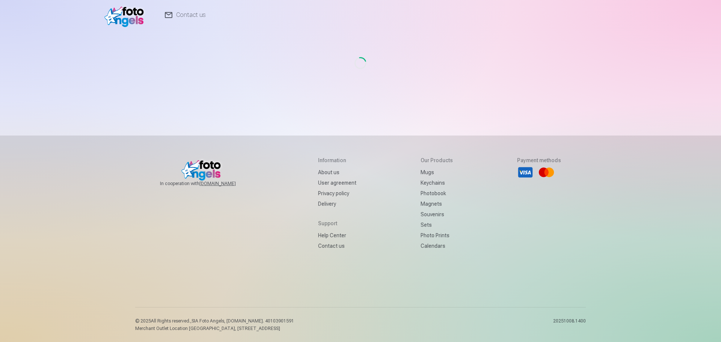 This screenshot has width=721, height=342. Describe the element at coordinates (337, 172) in the screenshot. I see `a: About us` at that location.